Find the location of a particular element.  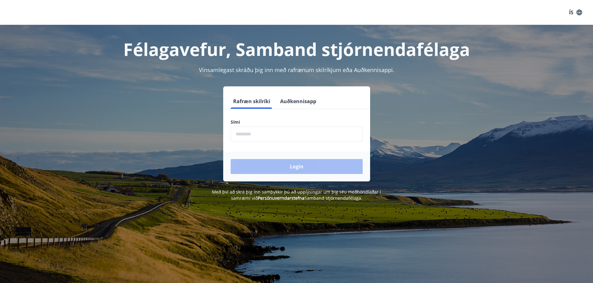

button: ÍS is located at coordinates (575, 12).